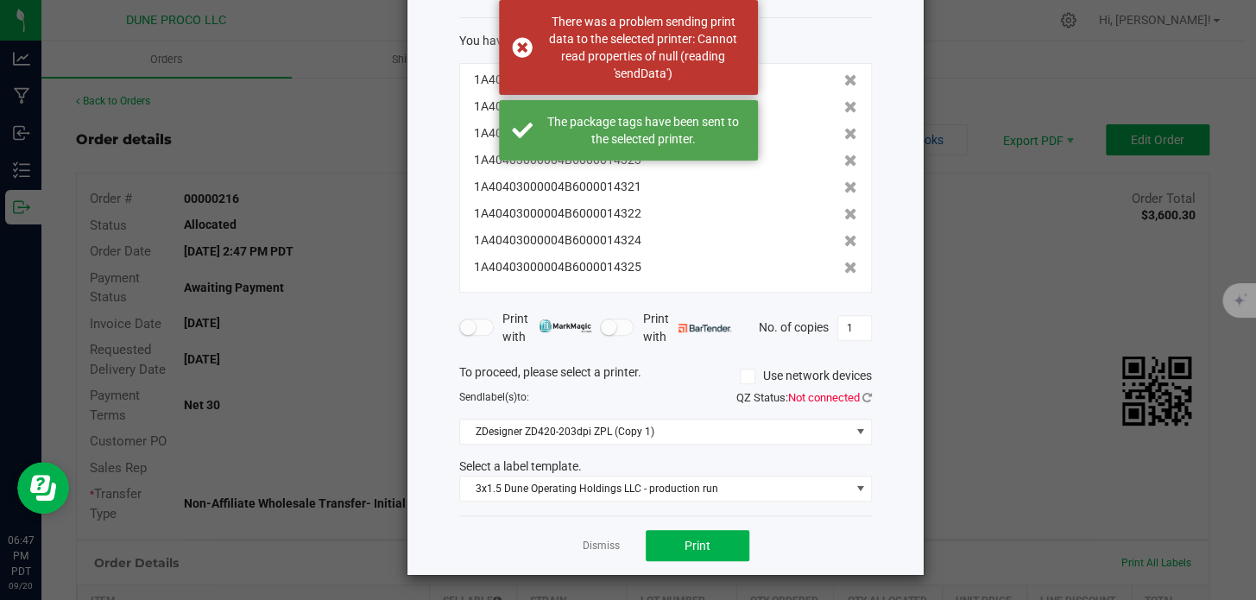 Image resolution: width=1256 pixels, height=600 pixels. What do you see at coordinates (565, 325) in the screenshot?
I see `img: mark_magic_cybra.png` at bounding box center [565, 325].